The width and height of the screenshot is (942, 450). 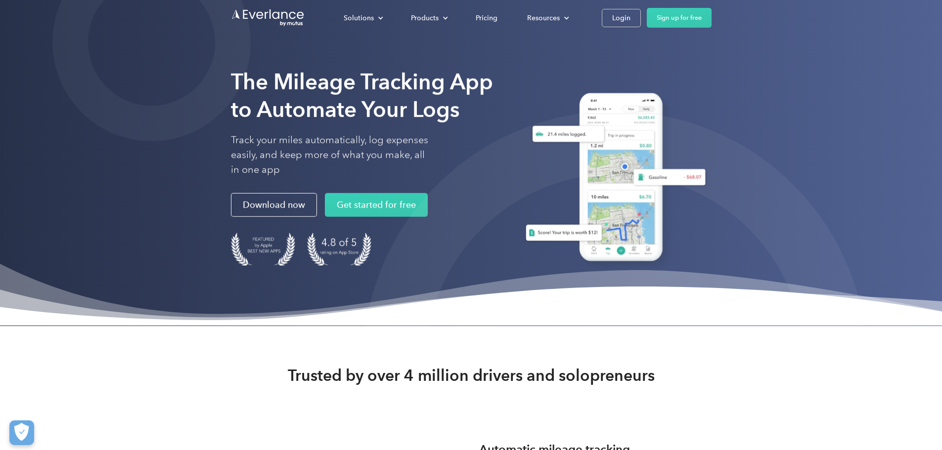 What do you see at coordinates (263, 249) in the screenshot?
I see `img: Badge for Featured by Apple Best New Apps` at bounding box center [263, 249].